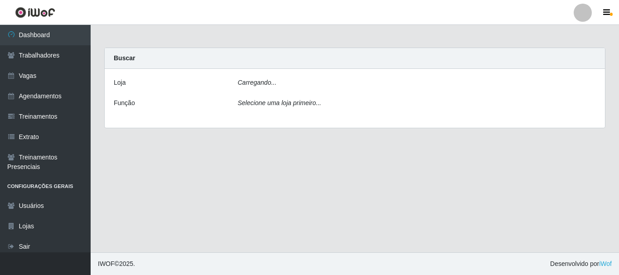 The width and height of the screenshot is (619, 275). What do you see at coordinates (124, 58) in the screenshot?
I see `strong: Buscar` at bounding box center [124, 58].